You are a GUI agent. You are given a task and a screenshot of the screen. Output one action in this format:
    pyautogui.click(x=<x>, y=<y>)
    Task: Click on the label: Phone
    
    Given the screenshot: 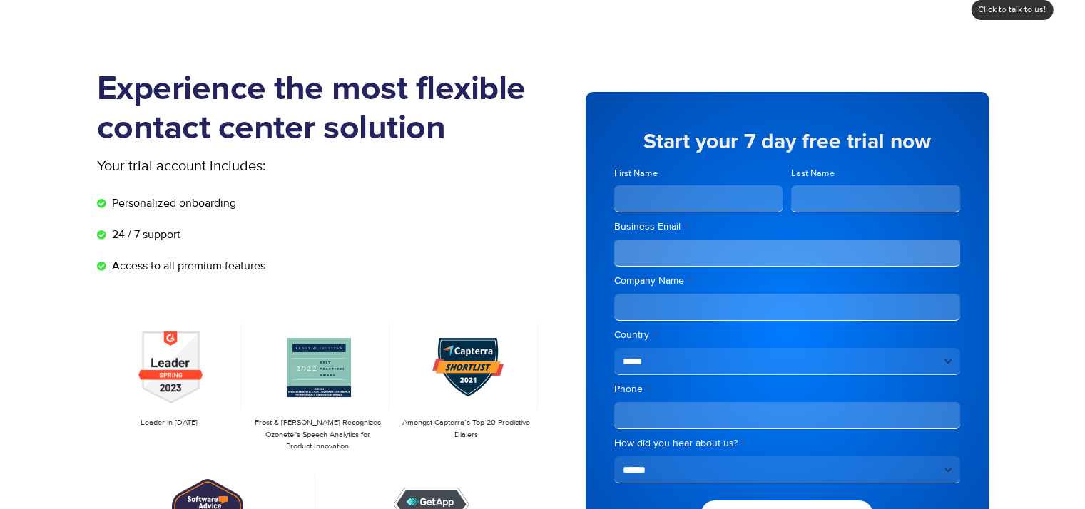 What is the action you would take?
    pyautogui.click(x=787, y=390)
    